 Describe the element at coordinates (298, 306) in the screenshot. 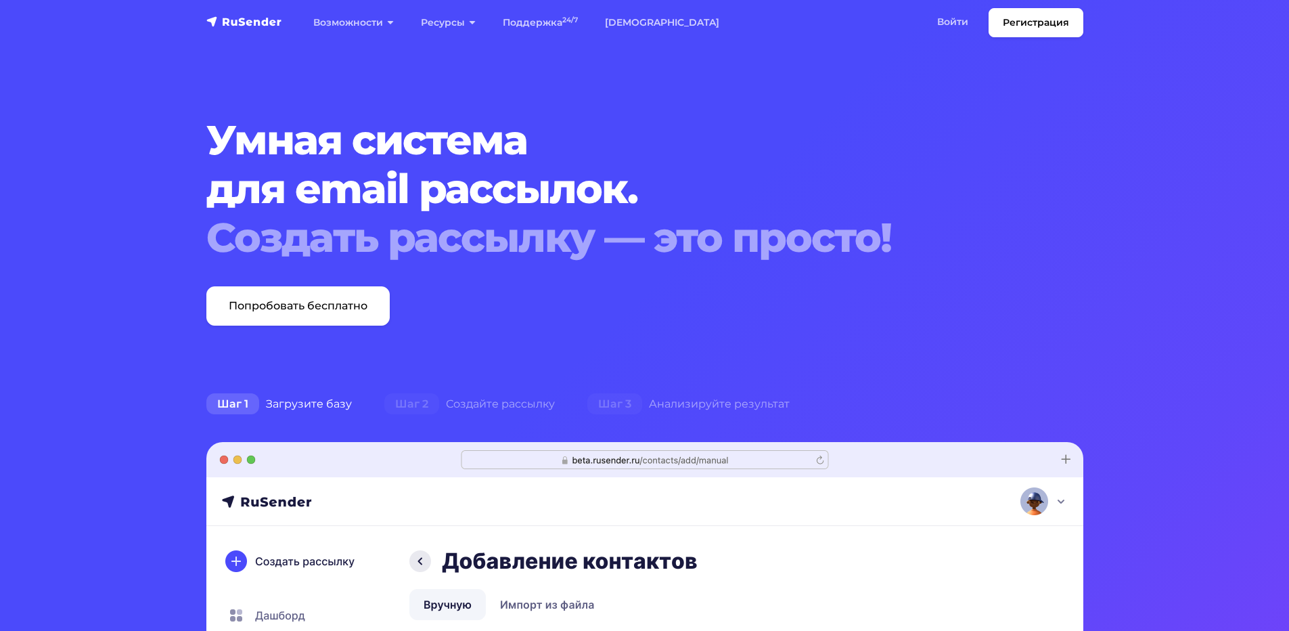

I see `a: Попробовать бесплатно` at that location.